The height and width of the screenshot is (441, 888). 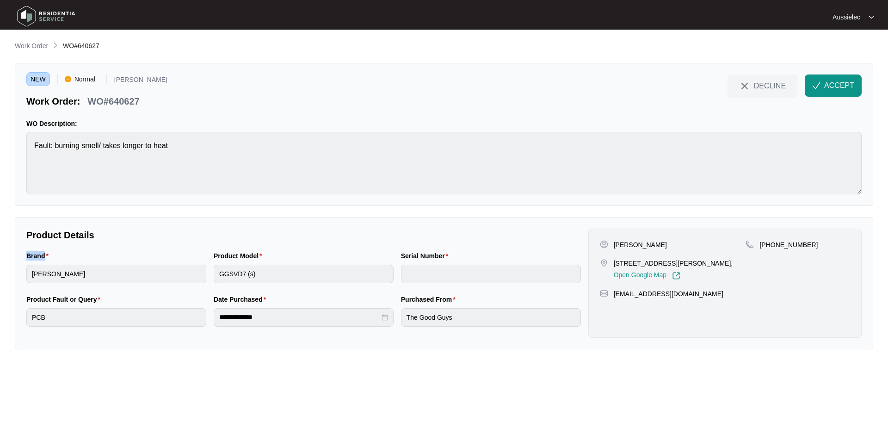 What do you see at coordinates (65, 299) in the screenshot?
I see `label: Product Fault or Query` at bounding box center [65, 299].